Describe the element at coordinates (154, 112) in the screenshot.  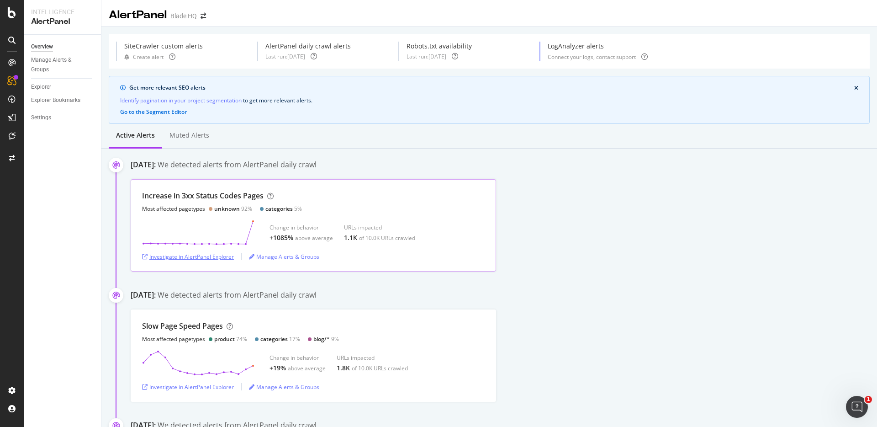
I see `button: Go to the Segment Editor` at that location.